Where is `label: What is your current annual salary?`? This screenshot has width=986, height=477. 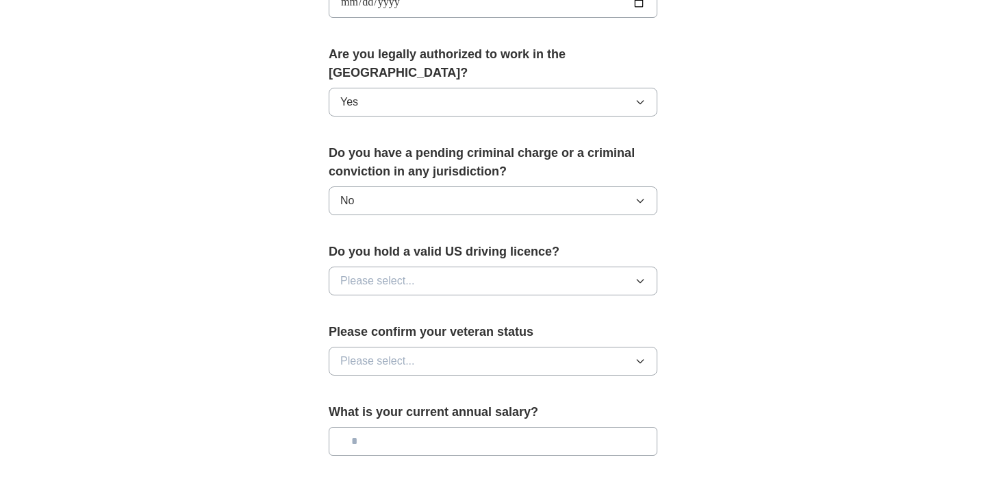 label: What is your current annual salary? is located at coordinates (493, 412).